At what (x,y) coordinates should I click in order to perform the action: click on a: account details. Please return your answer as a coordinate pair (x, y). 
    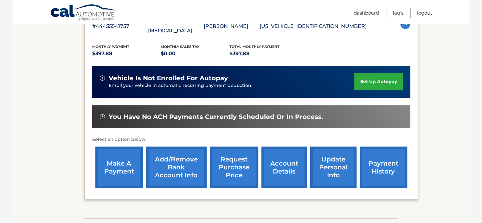
    Looking at the image, I should click on (284, 167).